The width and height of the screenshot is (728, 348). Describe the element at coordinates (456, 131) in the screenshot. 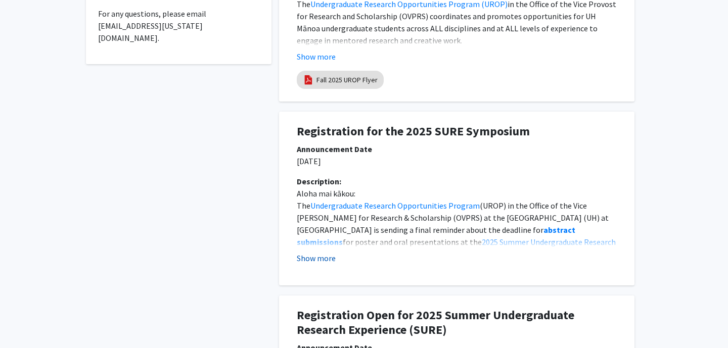

I see `h1: Registration for the 2025 SURE Symposium` at that location.